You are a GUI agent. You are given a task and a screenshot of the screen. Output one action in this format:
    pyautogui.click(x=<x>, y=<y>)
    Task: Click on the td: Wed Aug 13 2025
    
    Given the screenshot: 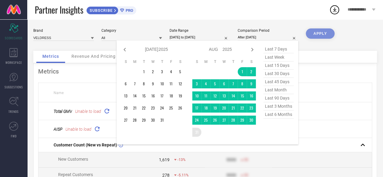 What is the action you would take?
    pyautogui.click(x=224, y=96)
    